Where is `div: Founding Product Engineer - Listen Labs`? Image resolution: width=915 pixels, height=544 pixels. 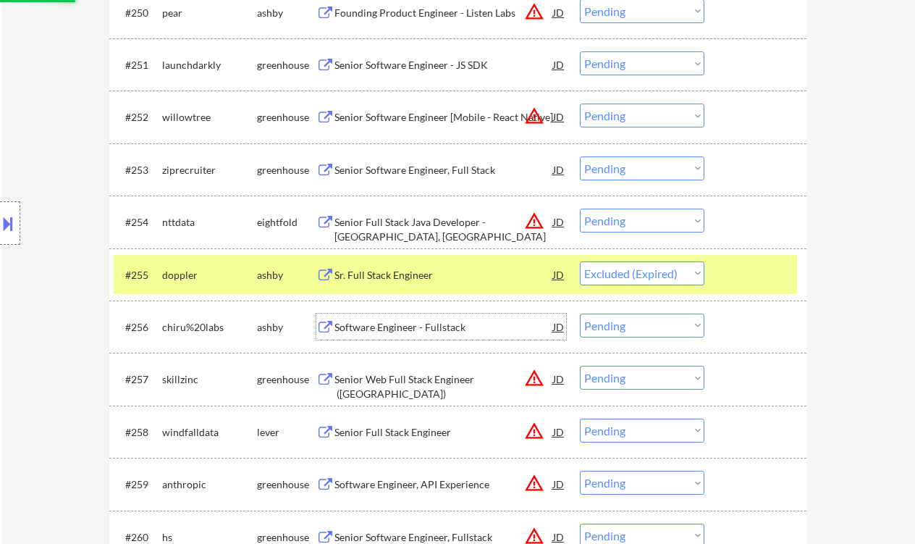 div: Founding Product Engineer - Listen Labs is located at coordinates (444, 13).